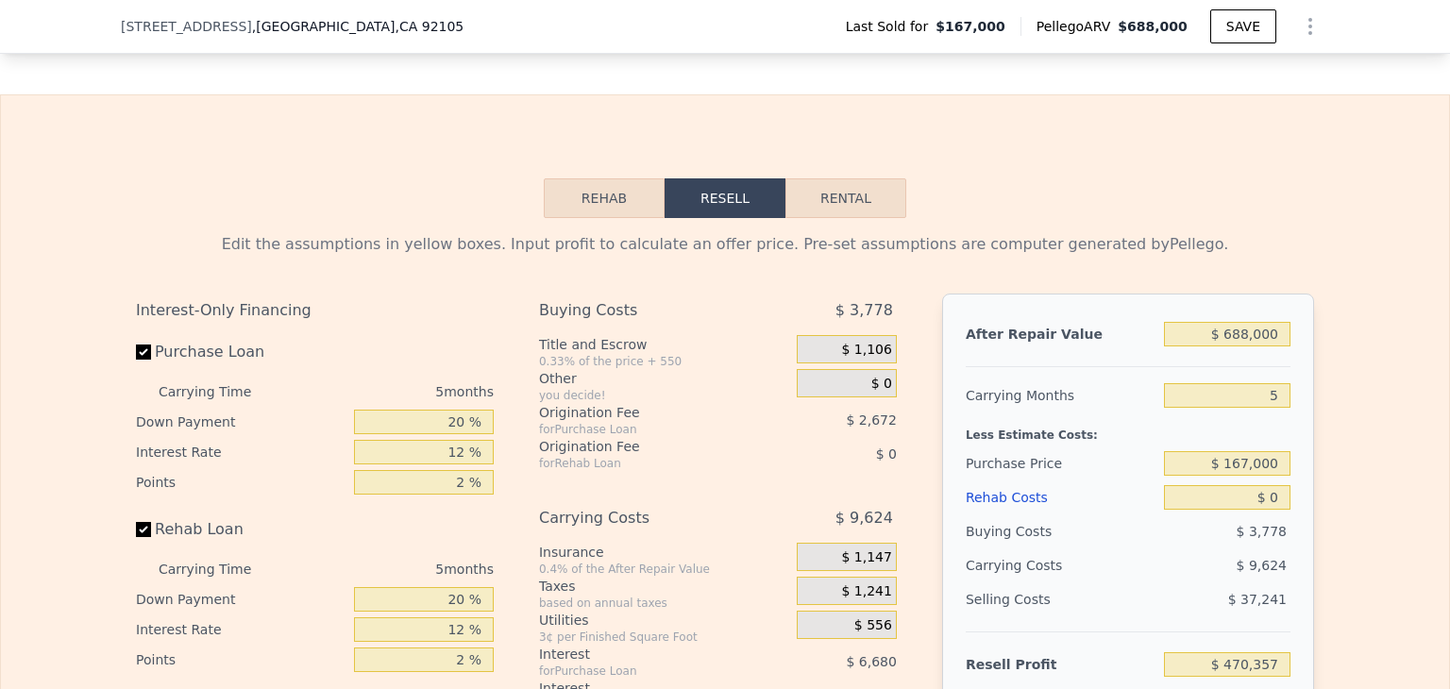 The image size is (1450, 689). I want to click on div: Interest-Only Financing, so click(314, 311).